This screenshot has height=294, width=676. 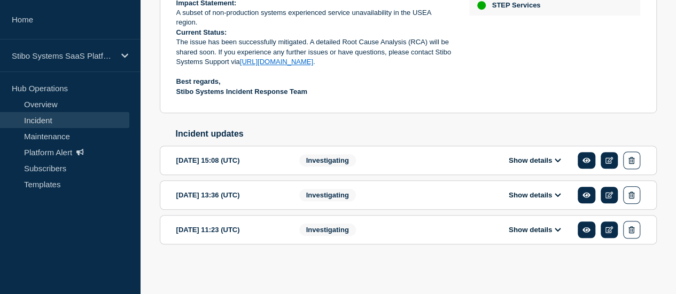 What do you see at coordinates (314, 52) in the screenshot?
I see `p: The issue has been successfully mitigated. A detailed Root Cause Analysis (RCA) will be shared so...` at bounding box center [314, 52].